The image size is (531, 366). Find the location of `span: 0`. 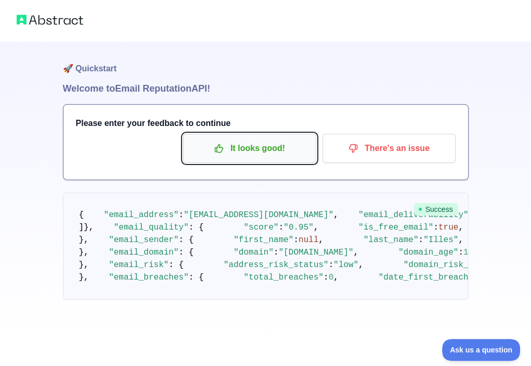

span: 0 is located at coordinates (331, 277).